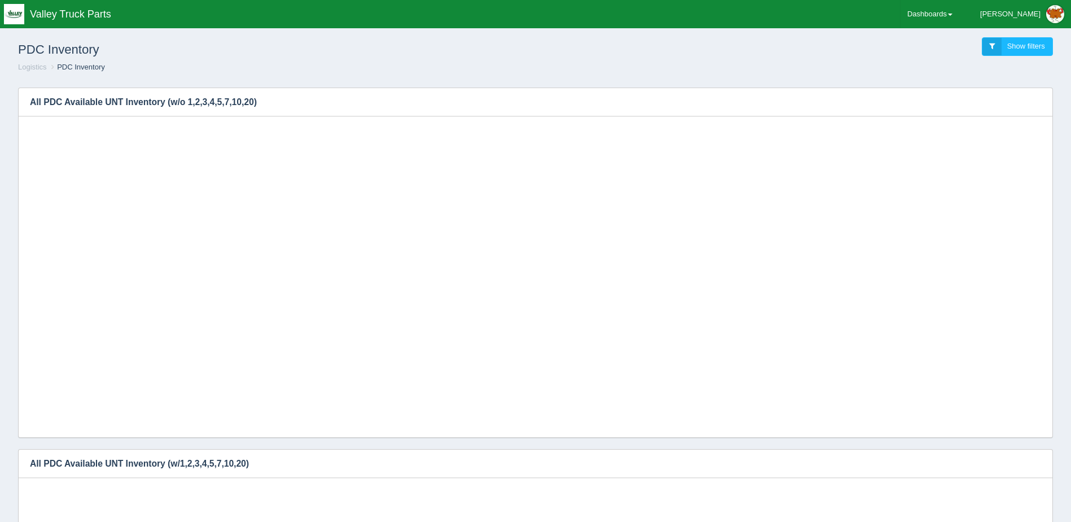 This screenshot has height=522, width=1071. Describe the element at coordinates (14, 14) in the screenshot. I see `img: q1blfpkbivjhsugxdrfq.png` at that location.